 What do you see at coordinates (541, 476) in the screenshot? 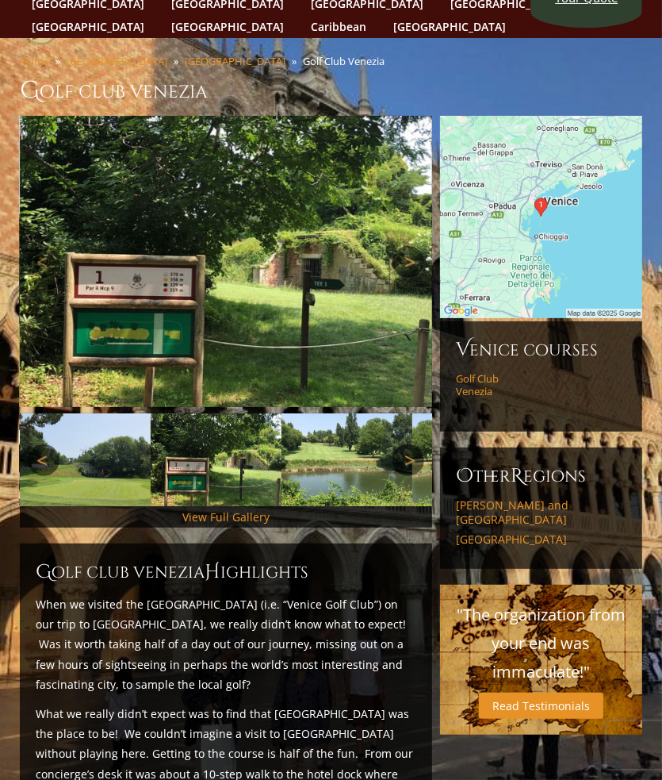
I see `h6: ther egions` at bounding box center [541, 476].